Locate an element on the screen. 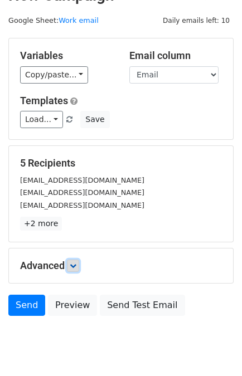 The width and height of the screenshot is (242, 376). h5: Variables is located at coordinates (66, 56).